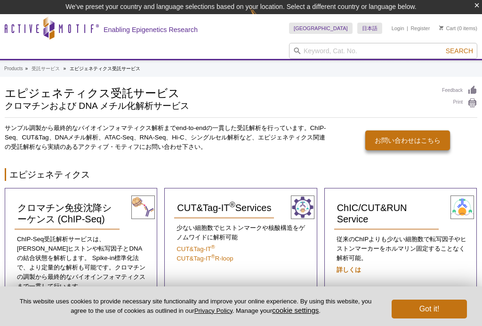 Image resolution: width=482 pixels, height=326 pixels. I want to click on img: CUT&Tag-IT® Services, so click(303, 207).